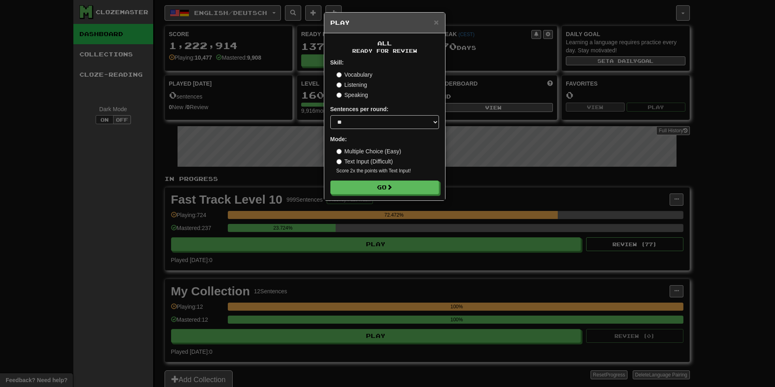 Image resolution: width=775 pixels, height=387 pixels. I want to click on label: Multiple Choice (Easy), so click(369, 151).